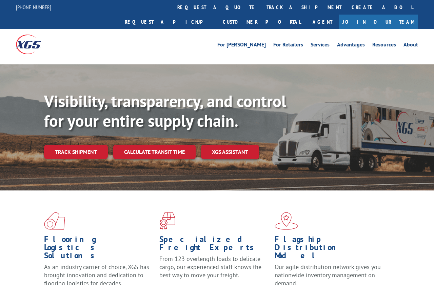  I want to click on a: Advantages, so click(351, 46).